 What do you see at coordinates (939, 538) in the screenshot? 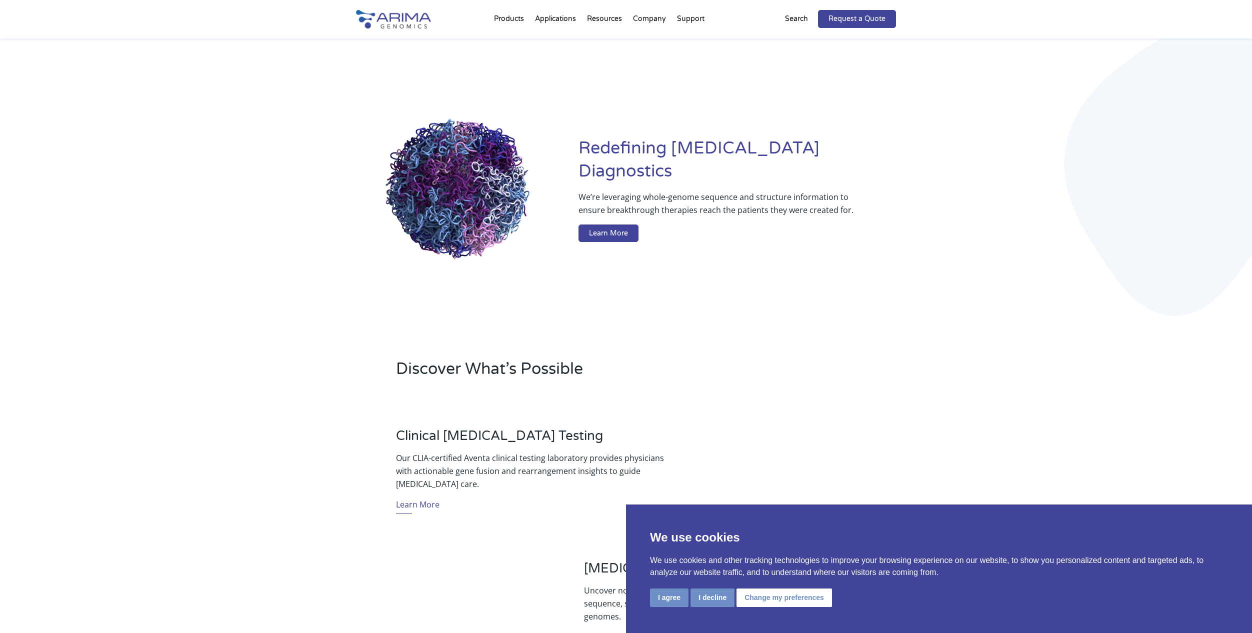
I see `p: We use cookies` at bounding box center [939, 538].